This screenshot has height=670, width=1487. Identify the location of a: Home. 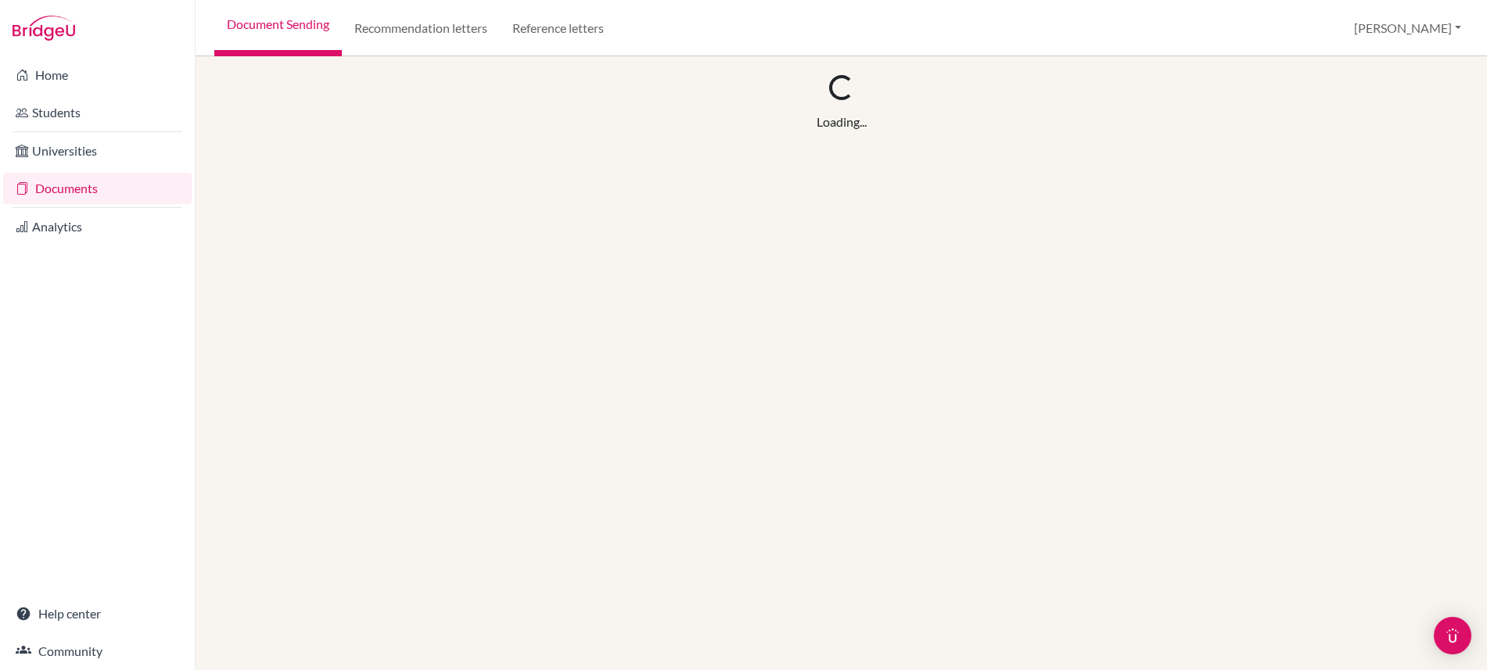
(97, 75).